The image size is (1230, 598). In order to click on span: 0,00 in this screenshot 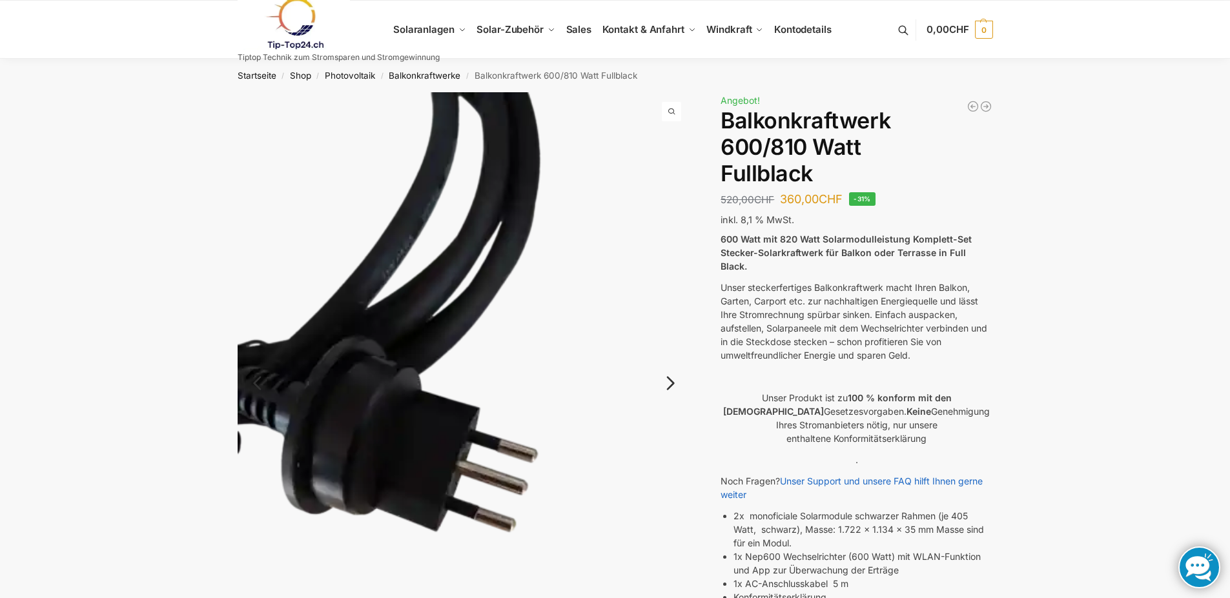, I will do `click(947, 29)`.